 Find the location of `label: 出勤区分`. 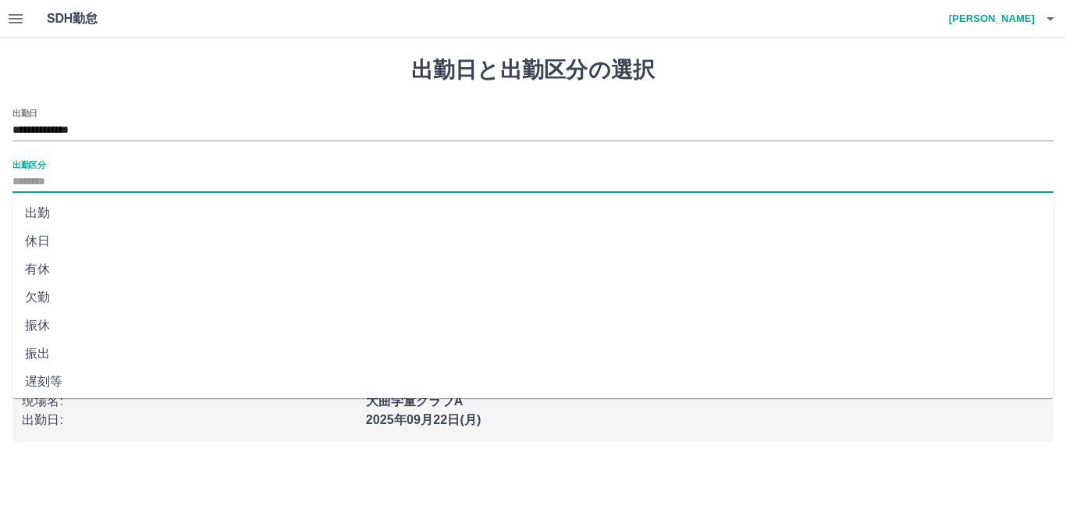

label: 出勤区分 is located at coordinates (29, 164).